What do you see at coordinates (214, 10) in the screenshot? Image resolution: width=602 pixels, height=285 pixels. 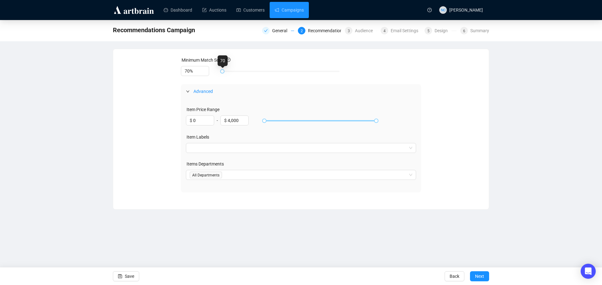 I see `a: Auctions` at bounding box center [214, 10].